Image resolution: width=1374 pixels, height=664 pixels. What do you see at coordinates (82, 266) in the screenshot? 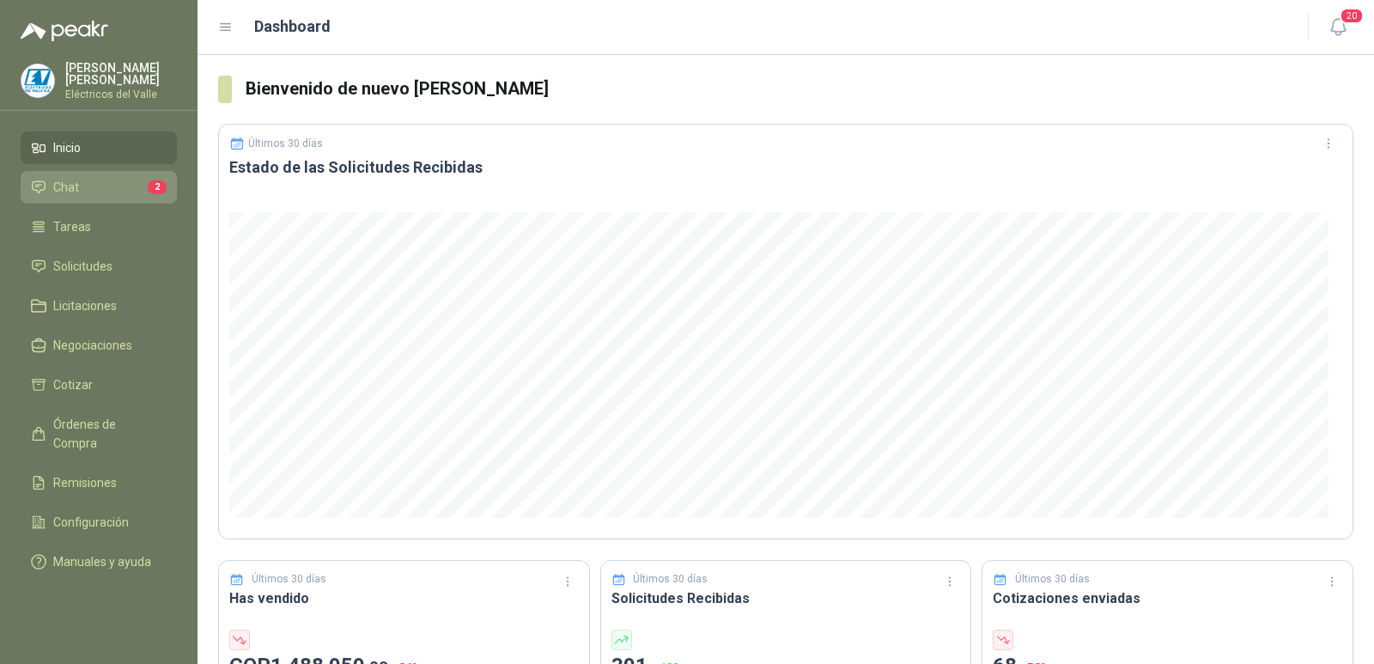
I see `span: Solicitudes` at bounding box center [82, 266].